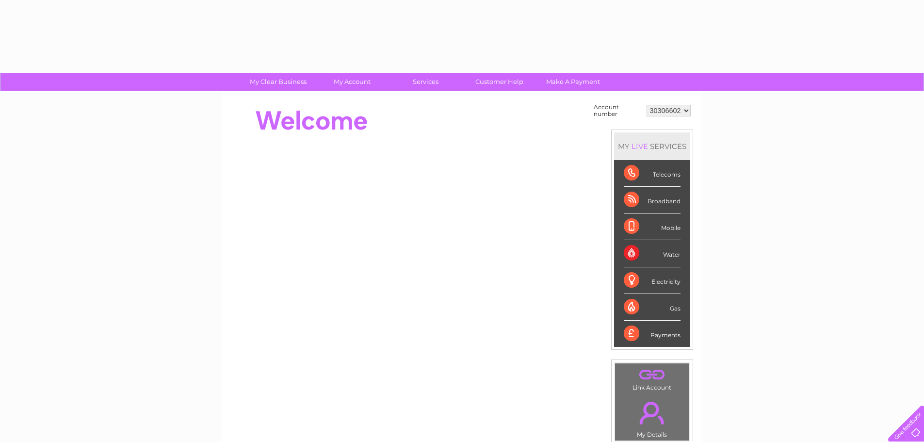 The width and height of the screenshot is (924, 442). What do you see at coordinates (652, 334) in the screenshot?
I see `div: Payments` at bounding box center [652, 334].